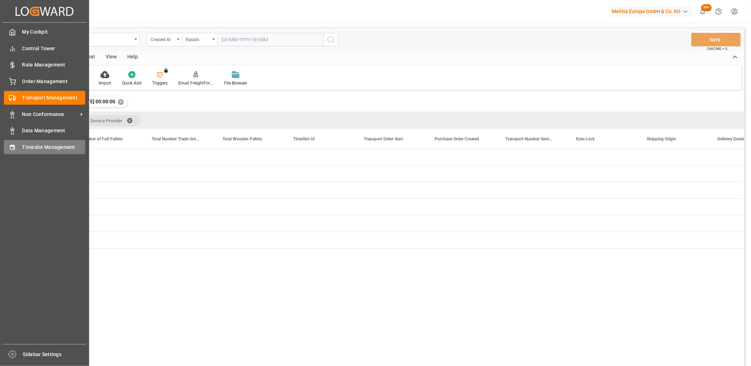  What do you see at coordinates (304, 139) in the screenshot?
I see `span: TimeSlot Id` at bounding box center [304, 139].